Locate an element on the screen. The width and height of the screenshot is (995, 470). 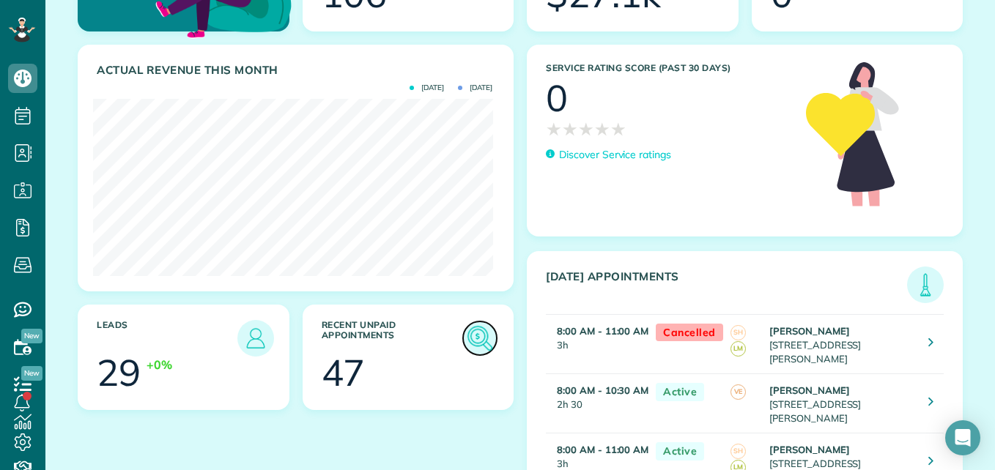
div: Open Intercom Messenger is located at coordinates (963, 438).